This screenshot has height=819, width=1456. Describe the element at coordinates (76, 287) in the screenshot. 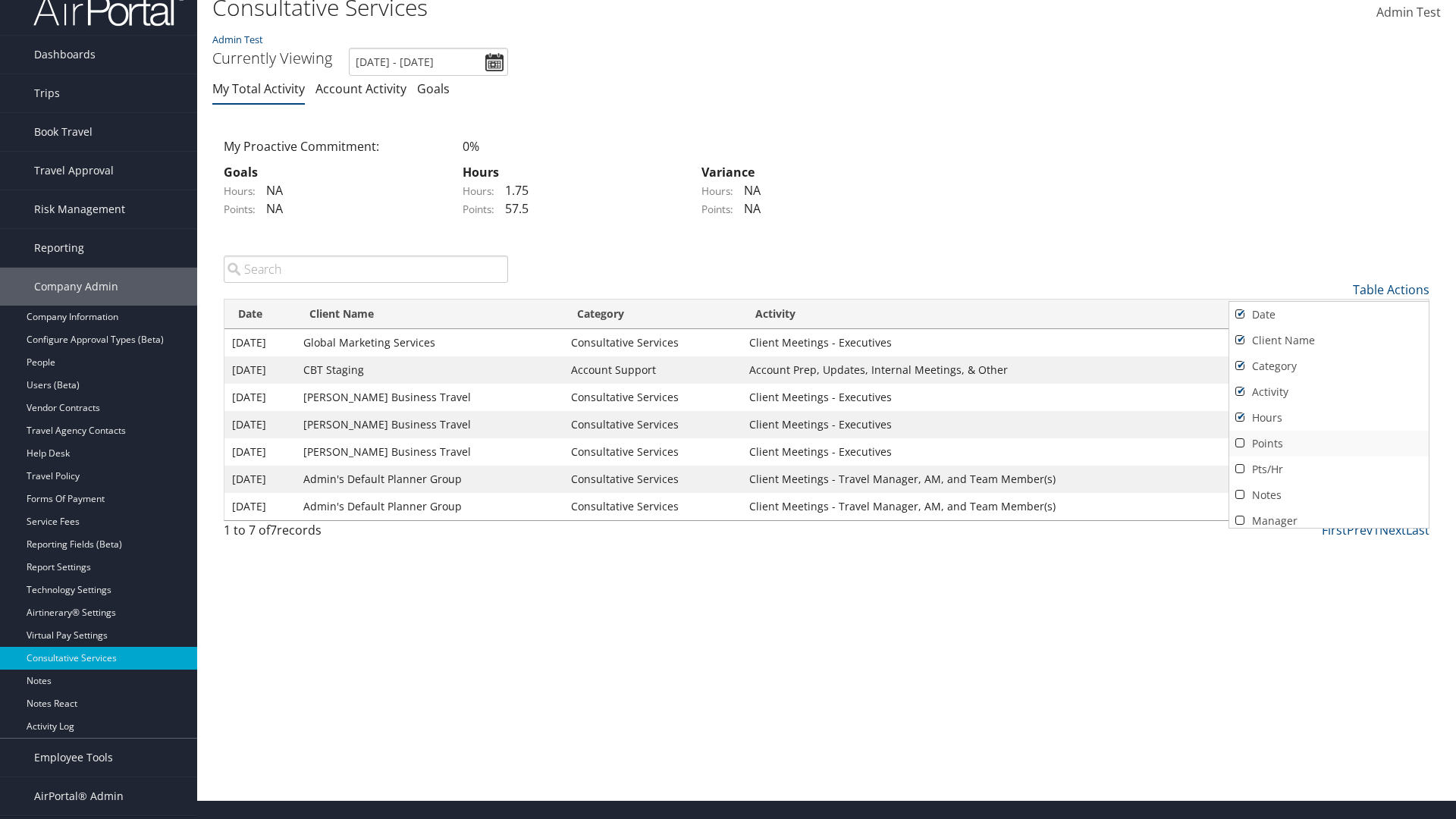

I see `span: Company Admin` at that location.